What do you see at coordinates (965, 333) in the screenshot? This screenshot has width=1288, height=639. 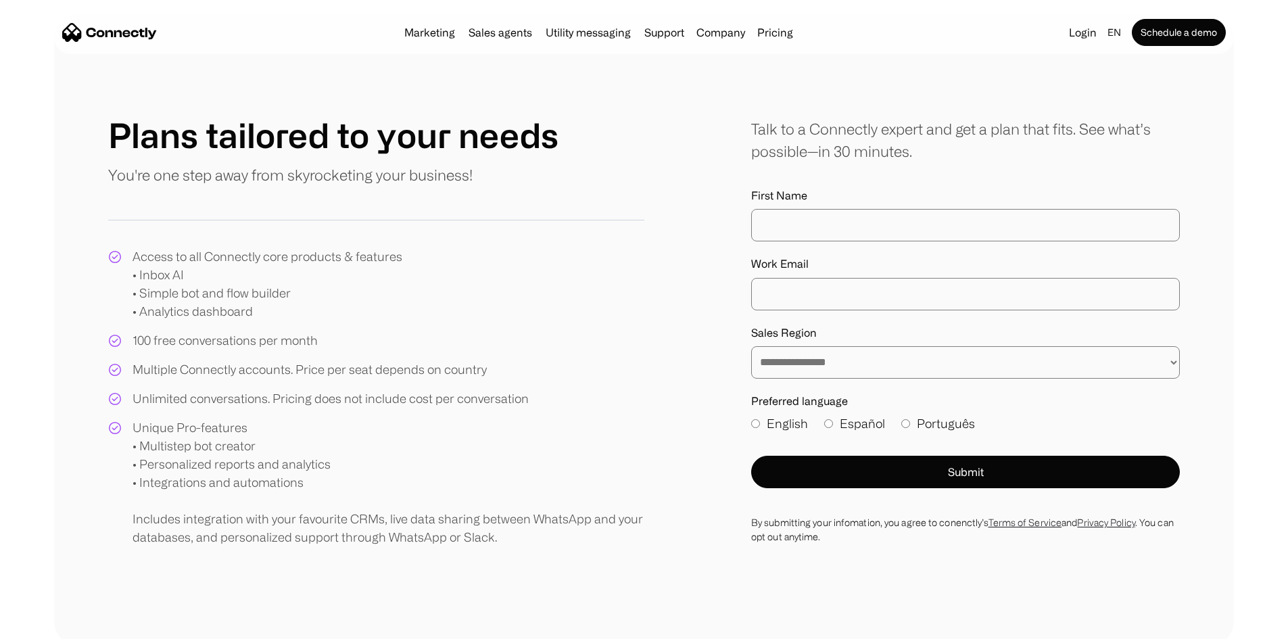 I see `label: Sales Region` at bounding box center [965, 333].